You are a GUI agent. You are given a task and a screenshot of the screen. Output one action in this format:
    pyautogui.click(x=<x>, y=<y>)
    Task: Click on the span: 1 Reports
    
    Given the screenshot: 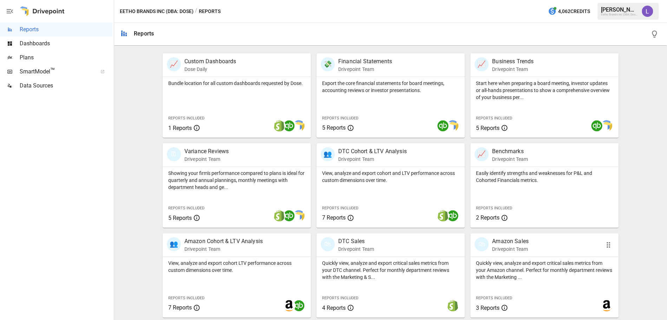 What is the action you would take?
    pyautogui.click(x=180, y=128)
    